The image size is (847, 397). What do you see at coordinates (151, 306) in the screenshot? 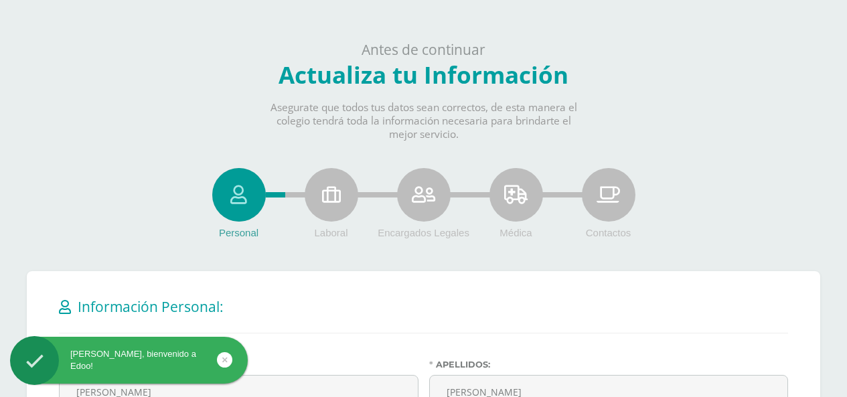
I see `span: Información Personal:` at bounding box center [151, 306].